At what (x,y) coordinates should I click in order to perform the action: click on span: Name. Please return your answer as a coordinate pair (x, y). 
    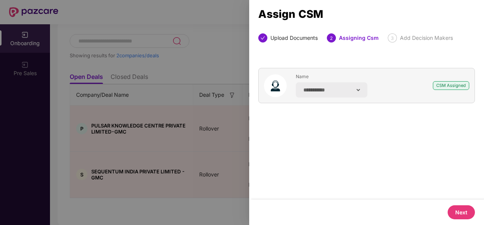
    Looking at the image, I should click on (332, 76).